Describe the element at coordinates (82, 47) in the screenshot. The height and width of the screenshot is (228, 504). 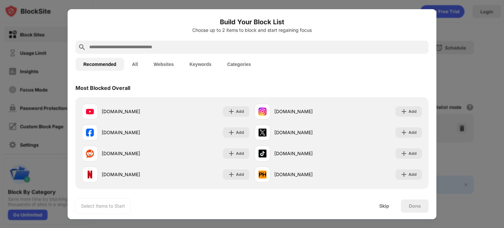
I see `img: search.svg` at that location.